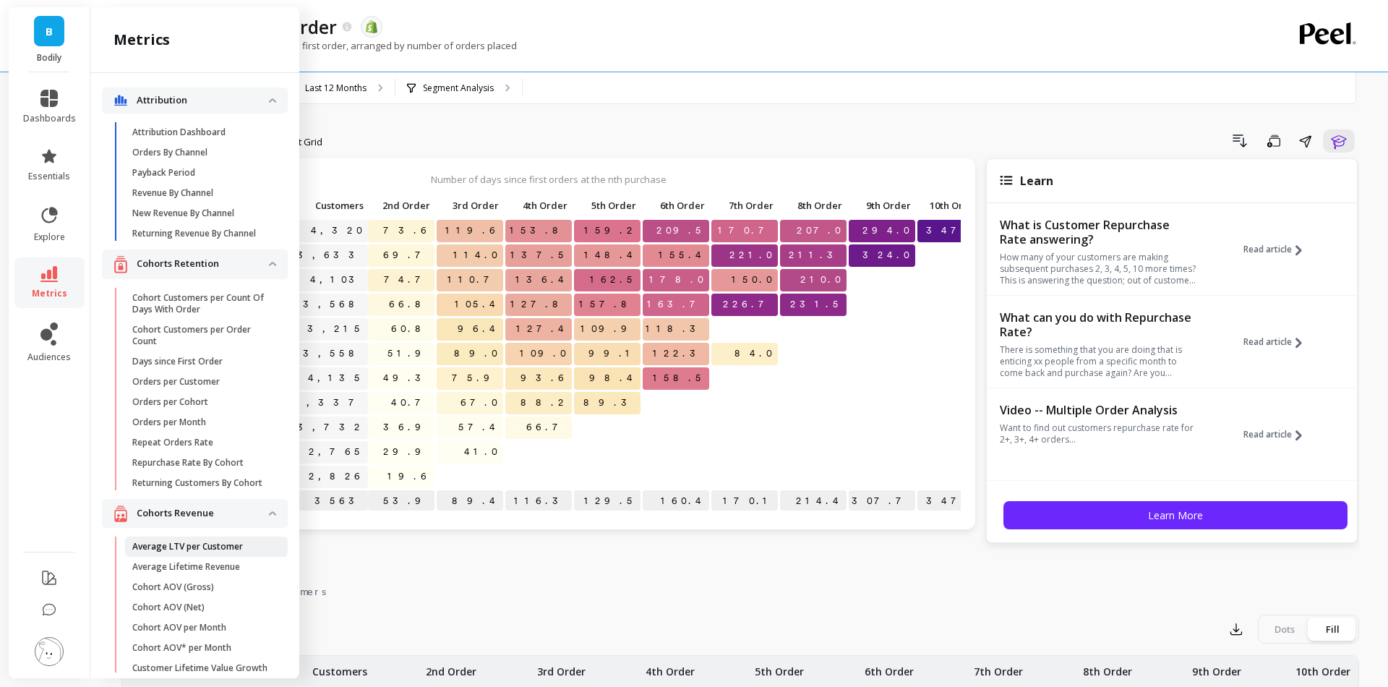 This screenshot has width=1388, height=687. I want to click on span: 105.4, so click(477, 304).